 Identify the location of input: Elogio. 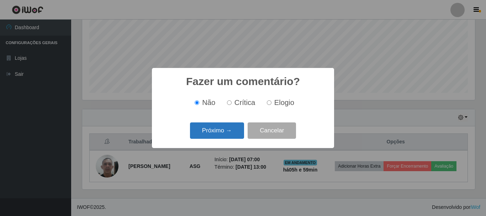
(269, 103).